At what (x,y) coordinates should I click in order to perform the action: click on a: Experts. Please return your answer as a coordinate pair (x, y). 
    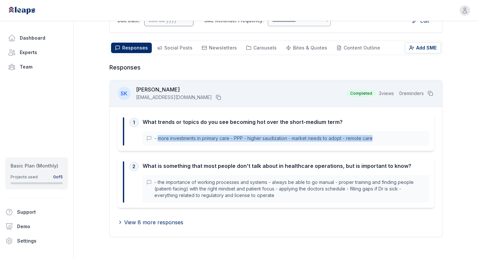
    Looking at the image, I should click on (36, 53).